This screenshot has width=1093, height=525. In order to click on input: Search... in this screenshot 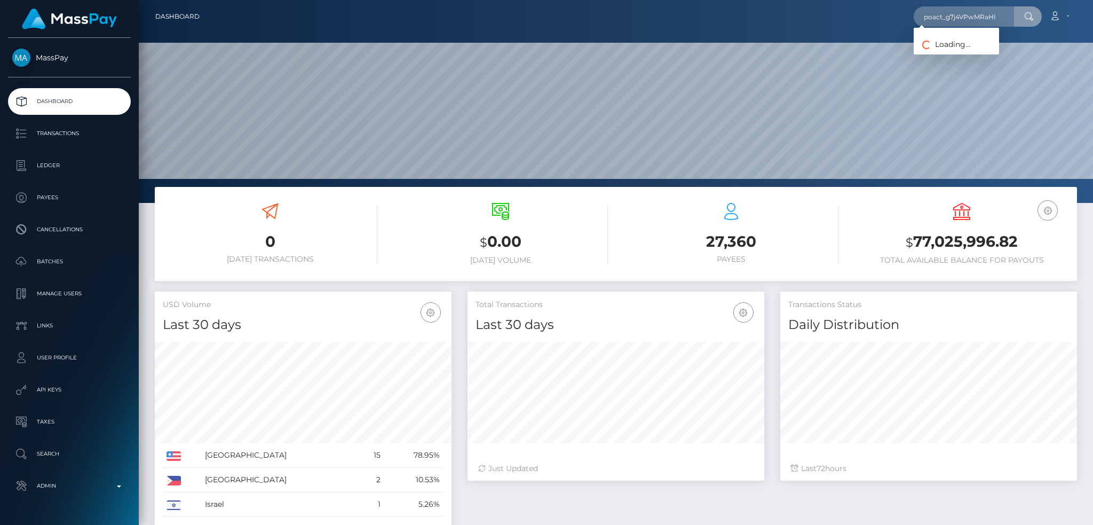, I will do `click(964, 17)`.